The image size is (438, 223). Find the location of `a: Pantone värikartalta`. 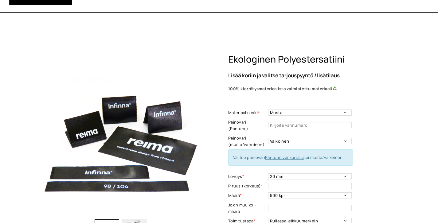

a: Pantone värikartalta is located at coordinates (284, 157).